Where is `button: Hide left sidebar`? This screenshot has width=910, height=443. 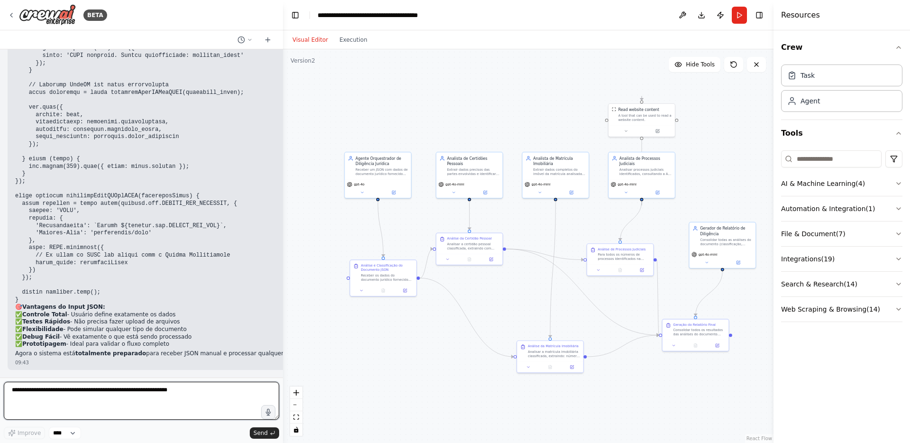 button: Hide left sidebar is located at coordinates (295, 15).